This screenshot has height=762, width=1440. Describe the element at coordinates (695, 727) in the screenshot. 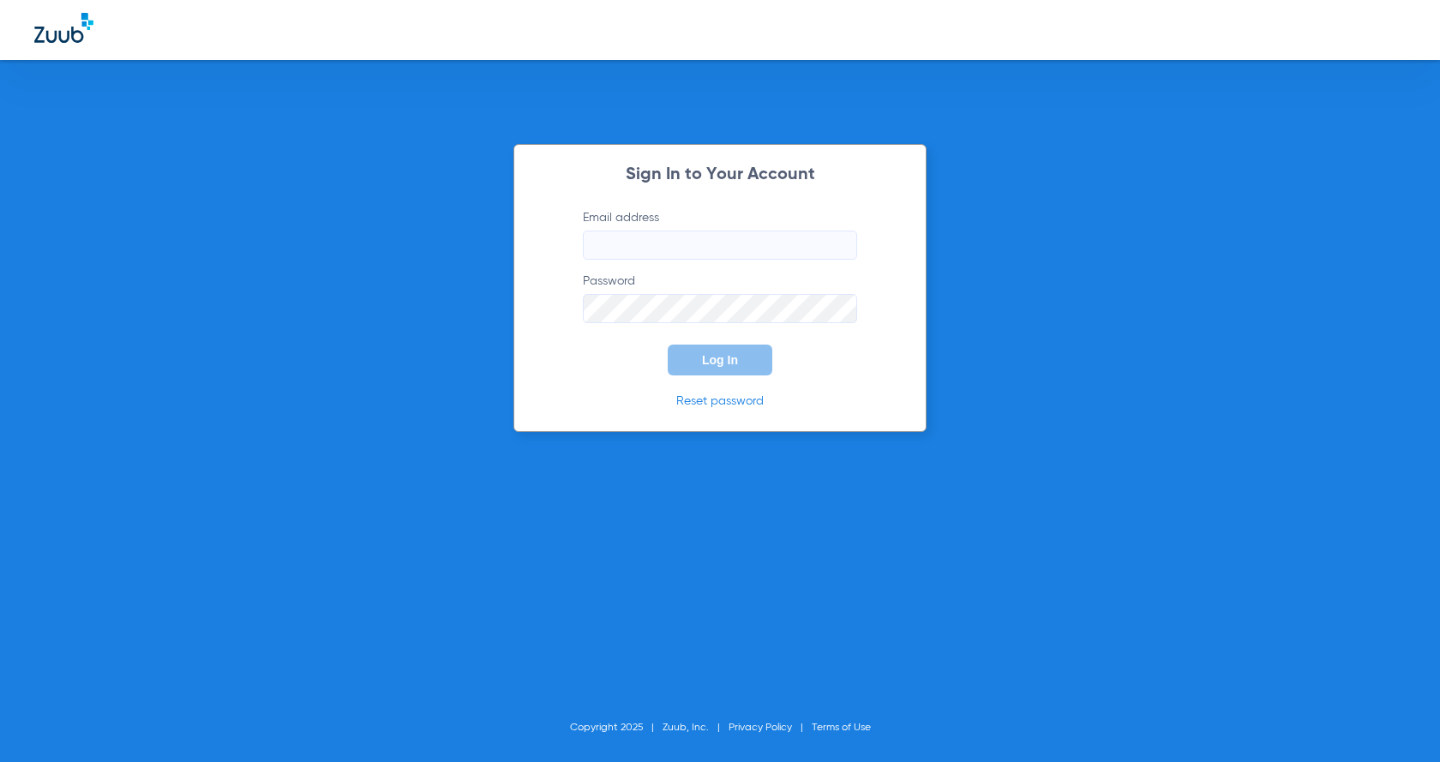

I see `li: Zuub, Inc.` at that location.